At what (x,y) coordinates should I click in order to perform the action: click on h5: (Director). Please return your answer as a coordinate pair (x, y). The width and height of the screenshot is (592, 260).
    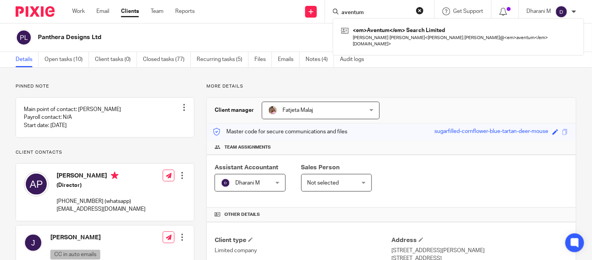
    Looking at the image, I should click on (101, 185).